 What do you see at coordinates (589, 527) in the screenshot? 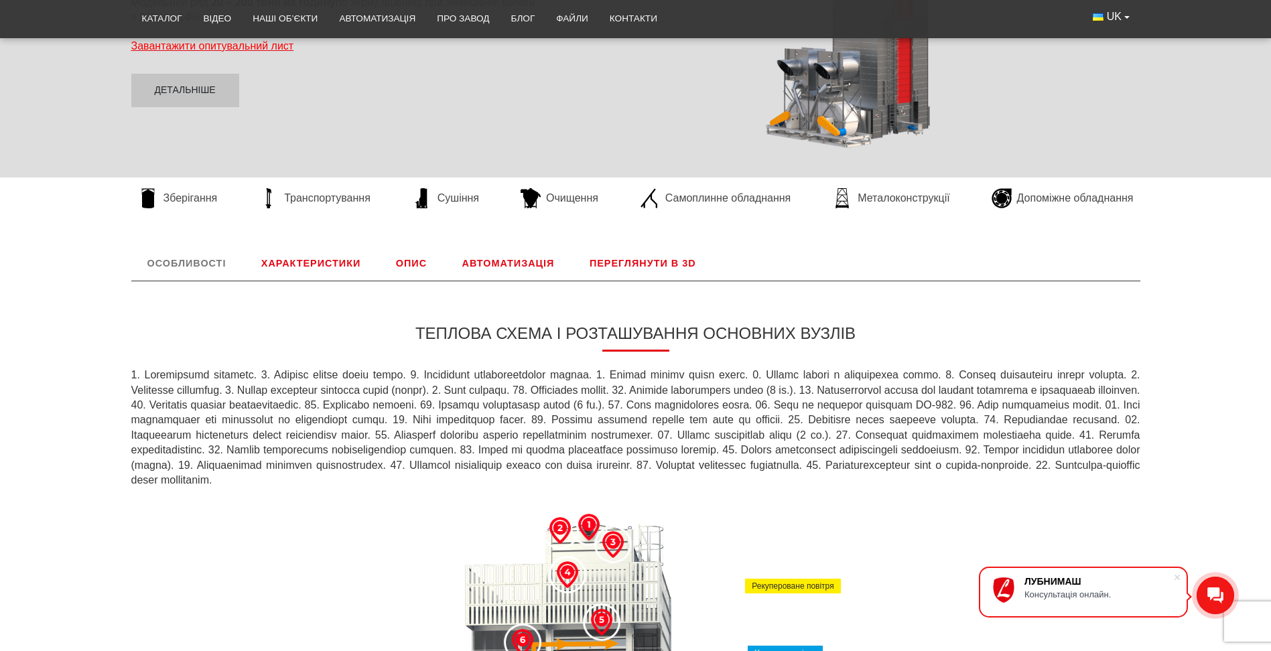
I see `img: pr_1.png` at bounding box center [589, 527].